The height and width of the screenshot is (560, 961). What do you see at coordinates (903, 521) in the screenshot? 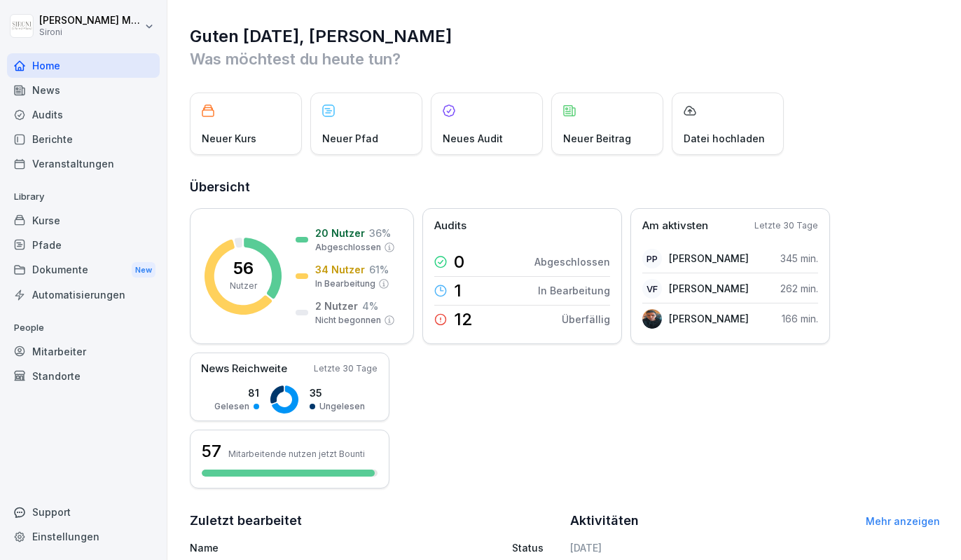
I see `a: Mehr anzeigen` at bounding box center [903, 521].